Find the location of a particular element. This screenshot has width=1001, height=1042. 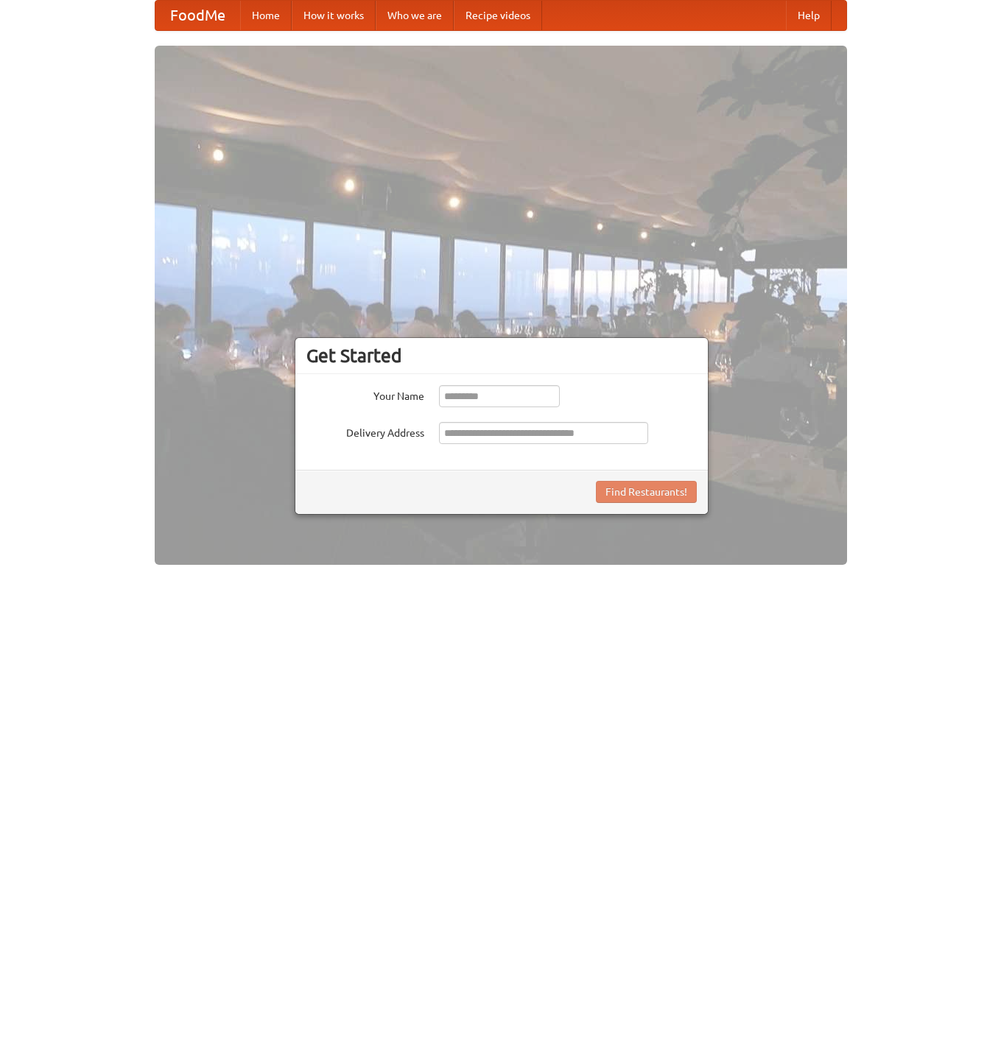

a: Help is located at coordinates (809, 15).